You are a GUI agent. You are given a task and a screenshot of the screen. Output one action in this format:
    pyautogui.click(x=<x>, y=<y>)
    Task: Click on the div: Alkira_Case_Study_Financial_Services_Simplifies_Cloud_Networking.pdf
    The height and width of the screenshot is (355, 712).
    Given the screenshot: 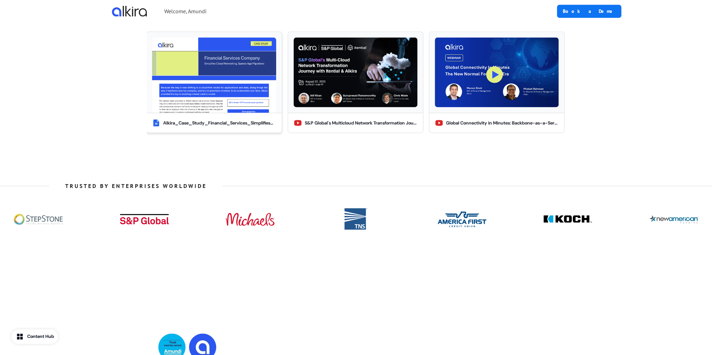 What is the action you would take?
    pyautogui.click(x=219, y=123)
    